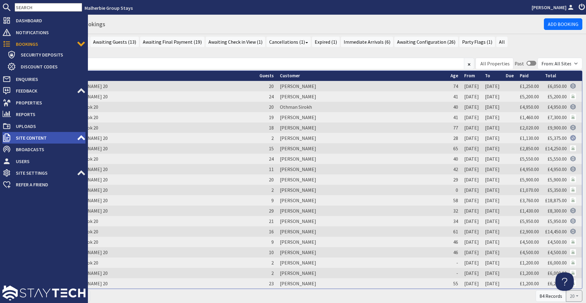  Describe the element at coordinates (48, 149) in the screenshot. I see `span: Broadcasts` at that location.